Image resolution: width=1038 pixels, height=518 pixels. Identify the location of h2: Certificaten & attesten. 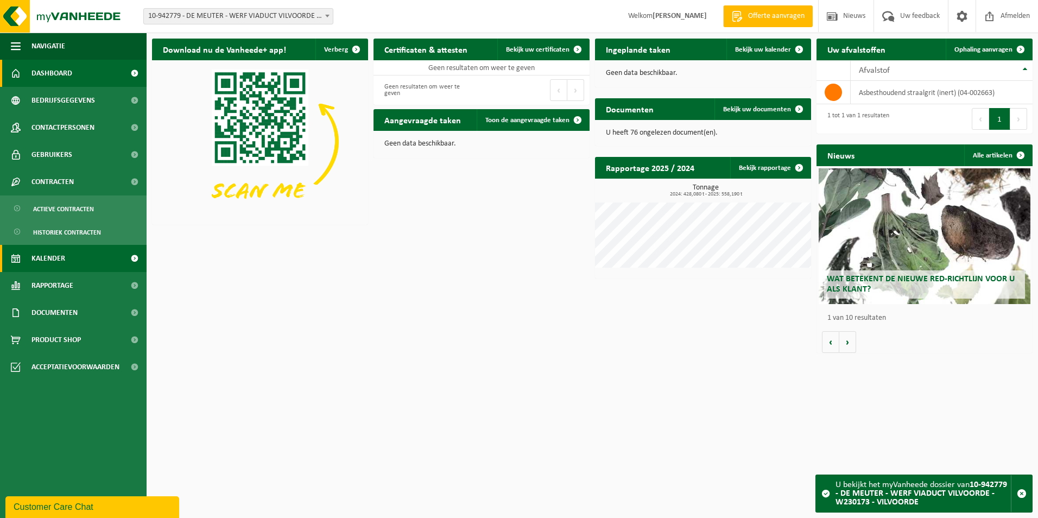
(425, 49).